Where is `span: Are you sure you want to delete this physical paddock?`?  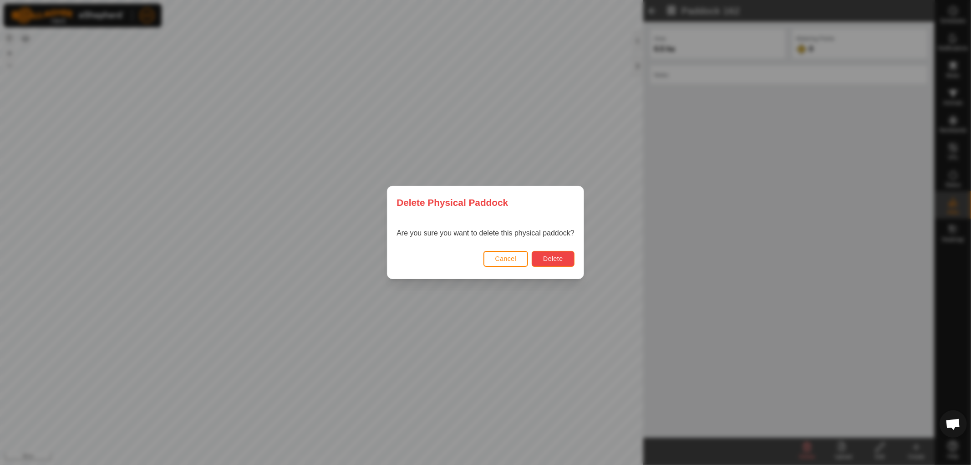 span: Are you sure you want to delete this physical paddock? is located at coordinates (485, 233).